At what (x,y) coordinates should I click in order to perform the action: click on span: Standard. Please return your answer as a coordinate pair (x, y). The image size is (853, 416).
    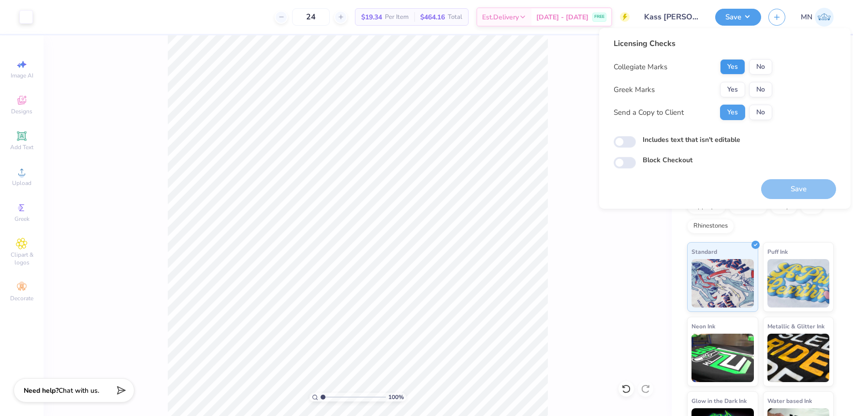
    Looking at the image, I should click on (704, 251).